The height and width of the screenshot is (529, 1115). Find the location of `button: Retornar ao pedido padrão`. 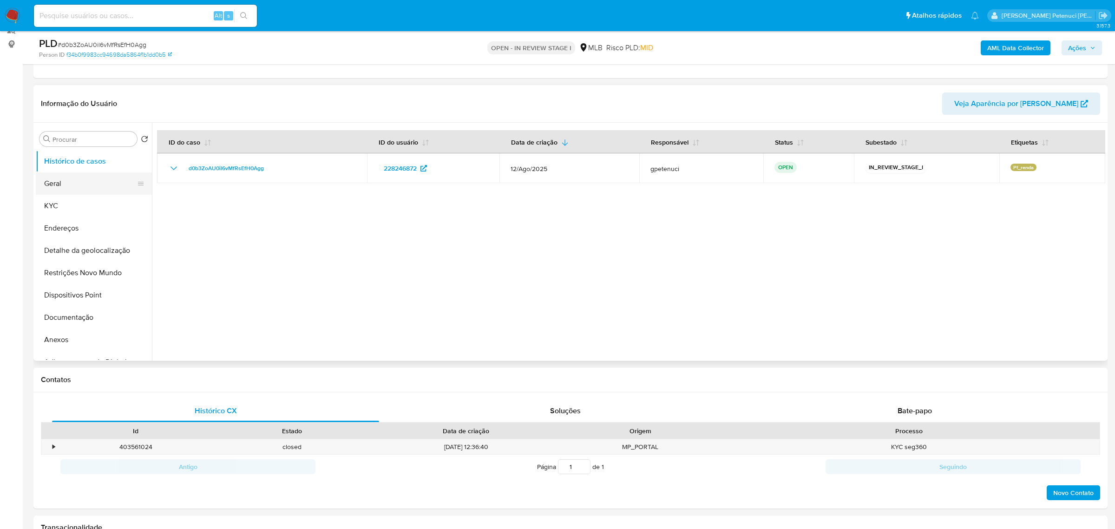

button: Retornar ao pedido padrão is located at coordinates (145, 140).